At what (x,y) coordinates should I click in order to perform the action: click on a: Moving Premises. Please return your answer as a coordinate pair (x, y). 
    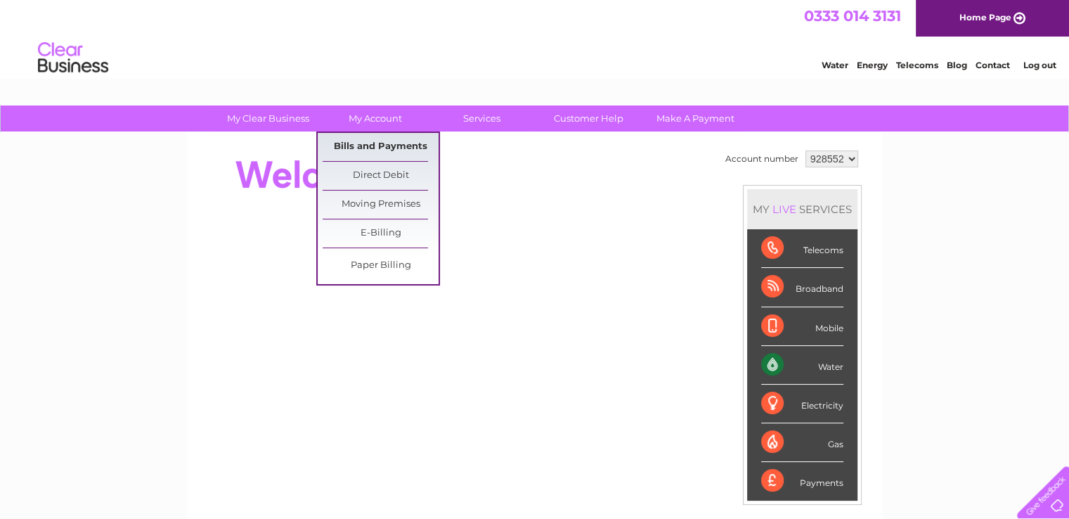
    Looking at the image, I should click on (380, 205).